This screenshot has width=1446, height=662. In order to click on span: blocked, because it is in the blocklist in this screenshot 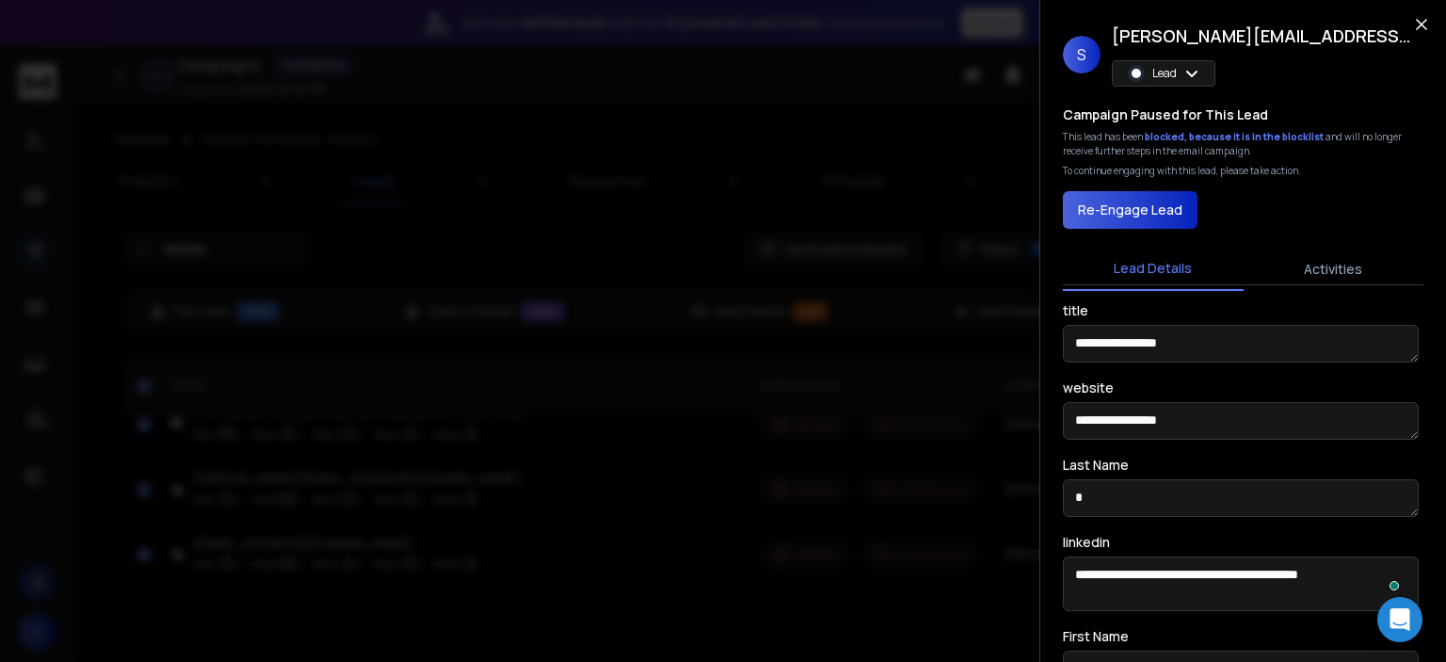, I will do `click(1235, 136)`.